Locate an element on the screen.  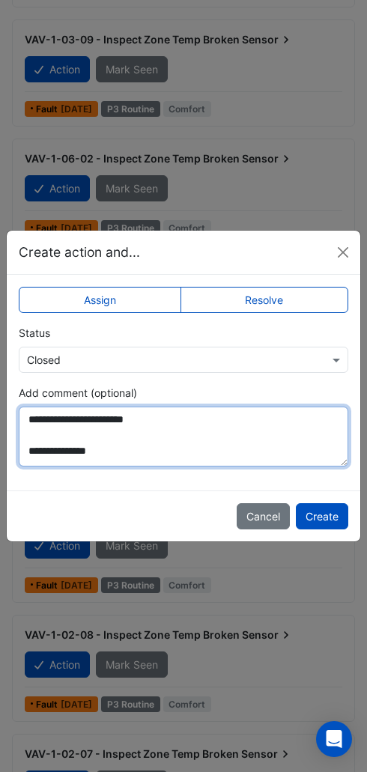
label: Add comment (optional) is located at coordinates (78, 392).